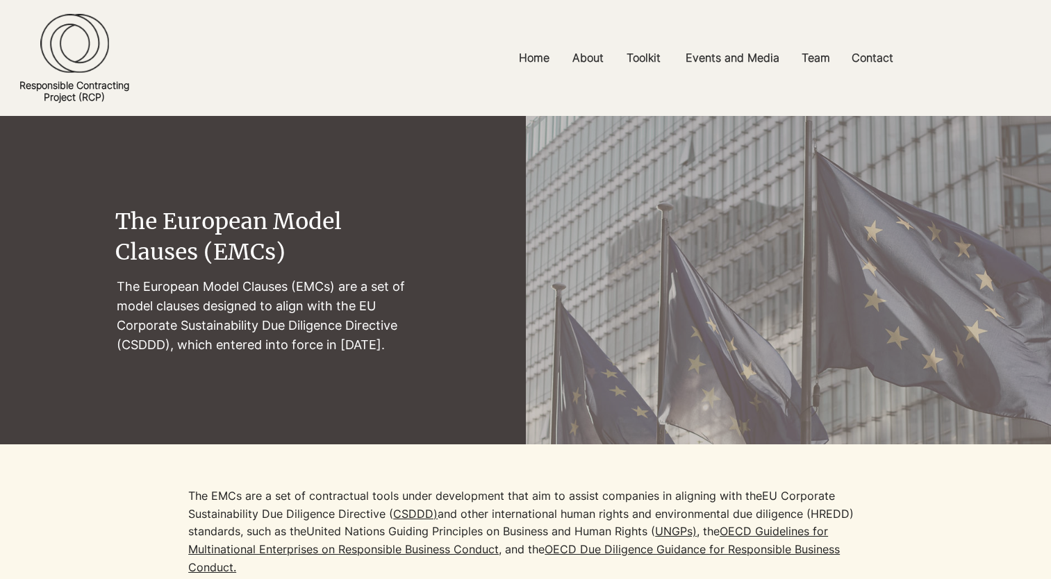 Image resolution: width=1051 pixels, height=579 pixels. What do you see at coordinates (676, 532) in the screenshot?
I see `a: UNGPs)` at bounding box center [676, 532].